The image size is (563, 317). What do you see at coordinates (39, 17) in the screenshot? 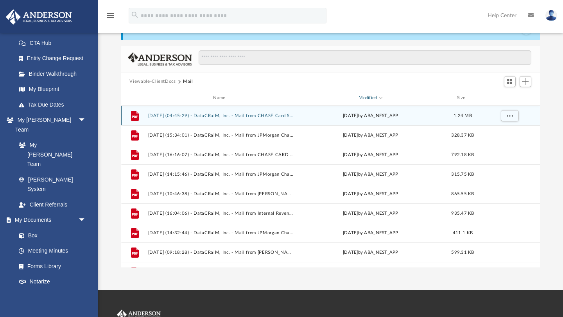
I see `img: Anderson Advisors Platinum Portal` at bounding box center [39, 17].